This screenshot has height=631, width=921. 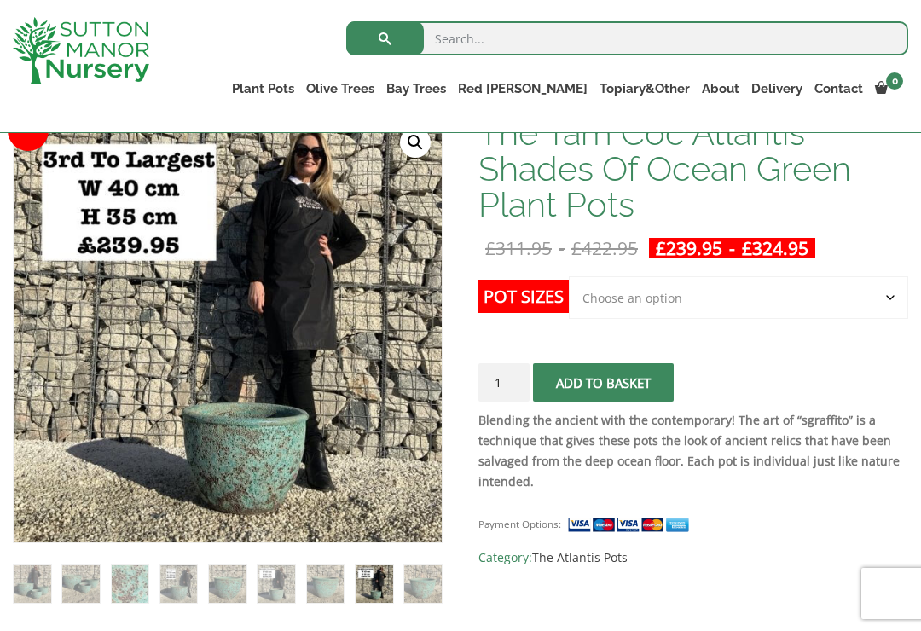 What do you see at coordinates (416, 89) in the screenshot?
I see `a: Bay Trees` at bounding box center [416, 89].